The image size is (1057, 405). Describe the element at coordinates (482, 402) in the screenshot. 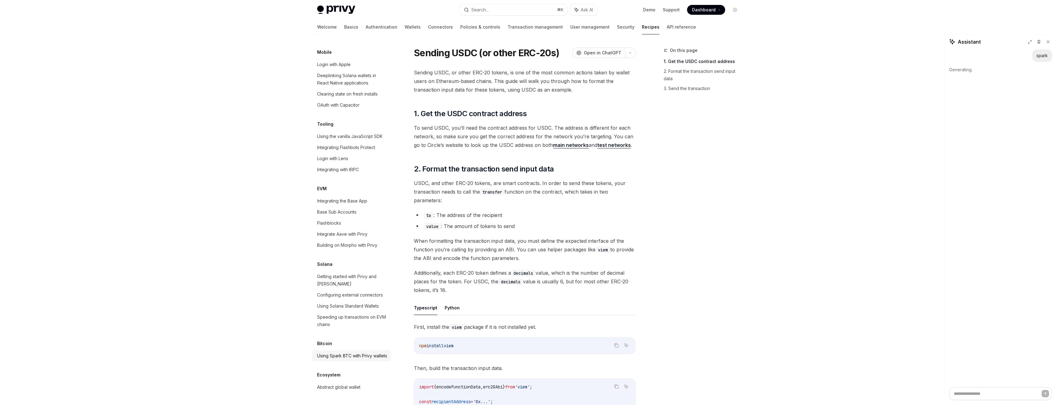

I see `span: '0x...'` at that location.